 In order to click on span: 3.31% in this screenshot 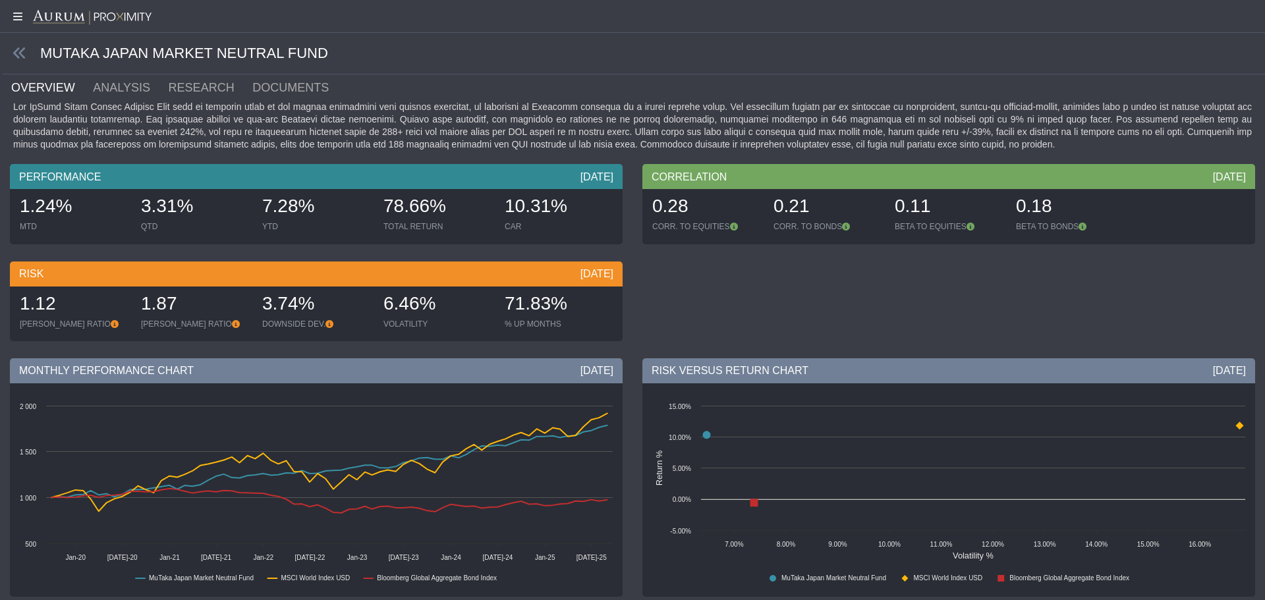, I will do `click(167, 206)`.